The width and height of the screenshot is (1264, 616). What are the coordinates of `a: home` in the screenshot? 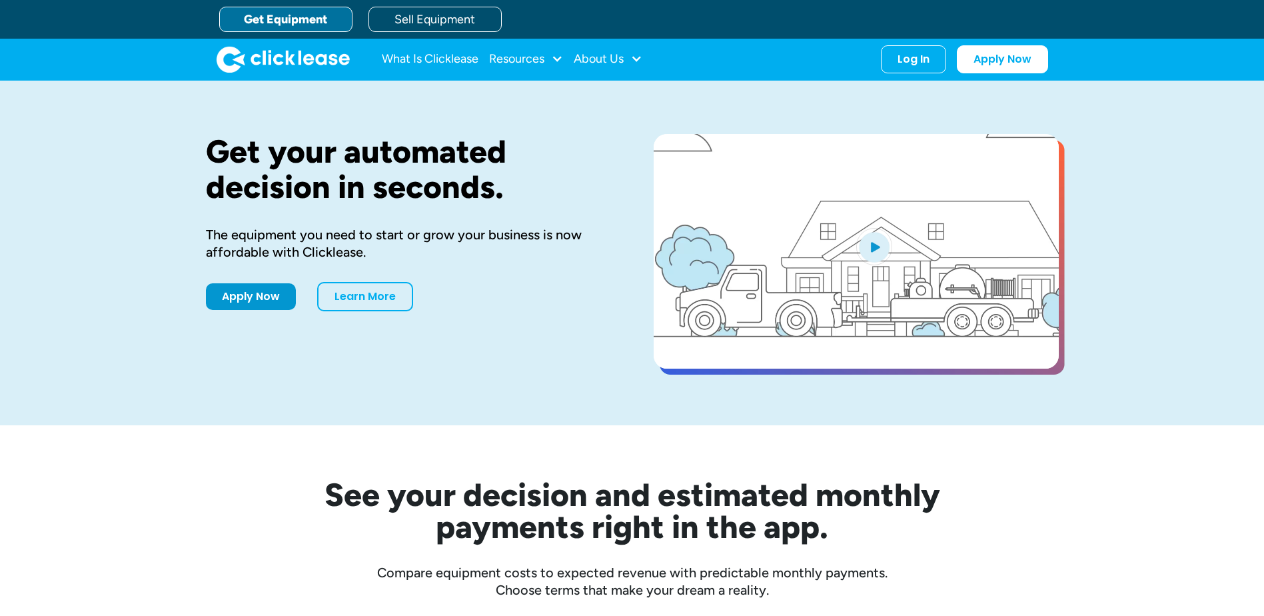 It's located at (283, 59).